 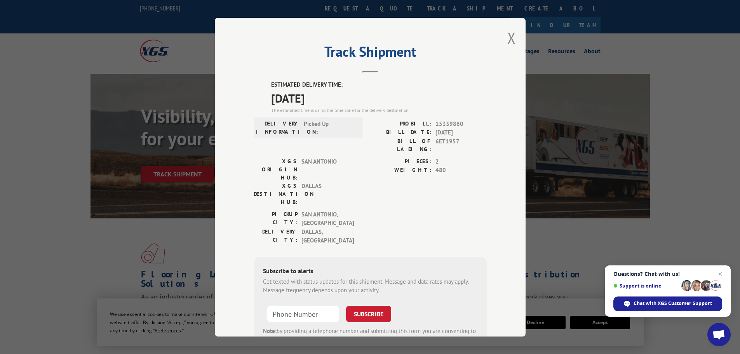 I want to click on span: Chat with XGS Customer Support, so click(x=672, y=303).